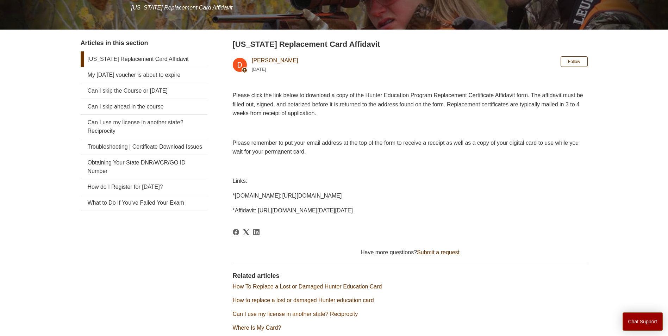 The width and height of the screenshot is (668, 336). Describe the element at coordinates (256, 232) in the screenshot. I see `svg: Share this page on LinkedIn` at that location.